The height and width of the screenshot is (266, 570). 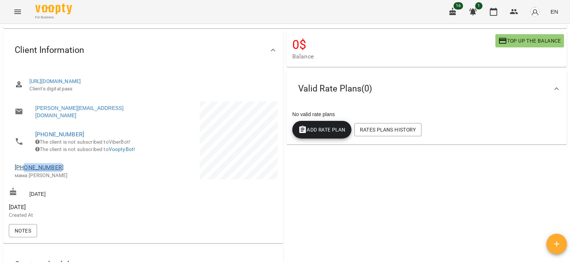 What do you see at coordinates (83, 142) in the screenshot?
I see `span: The client is not subscribed to ViberBot!` at bounding box center [83, 142].